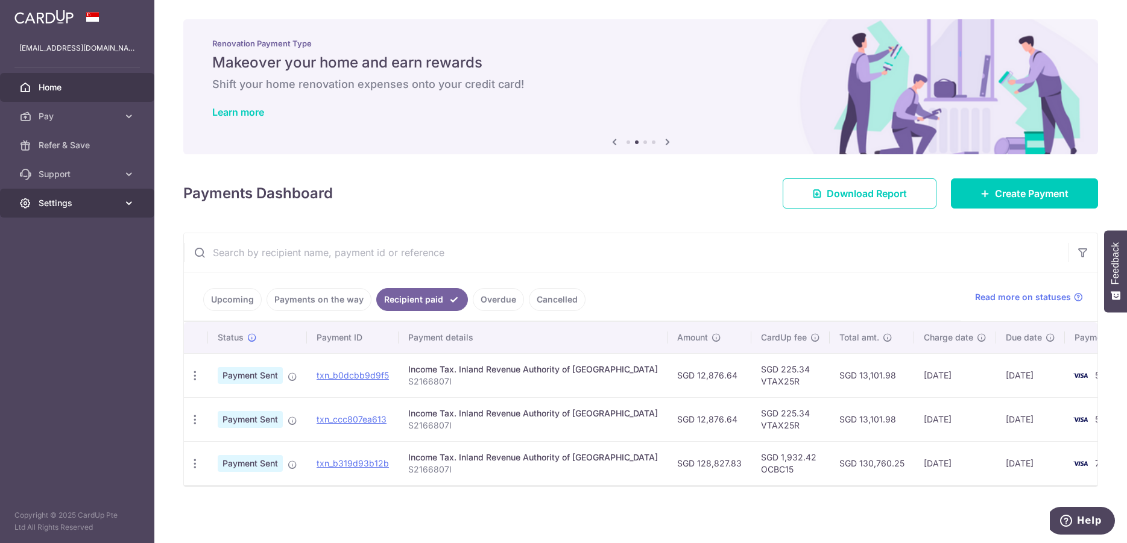  Describe the element at coordinates (353, 463) in the screenshot. I see `a: txn_b319d93b12b` at that location.